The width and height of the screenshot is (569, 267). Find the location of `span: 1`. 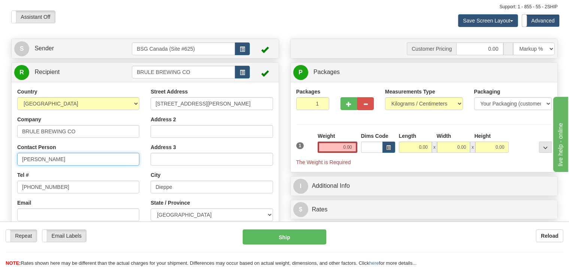

span: 1 is located at coordinates (300, 145).